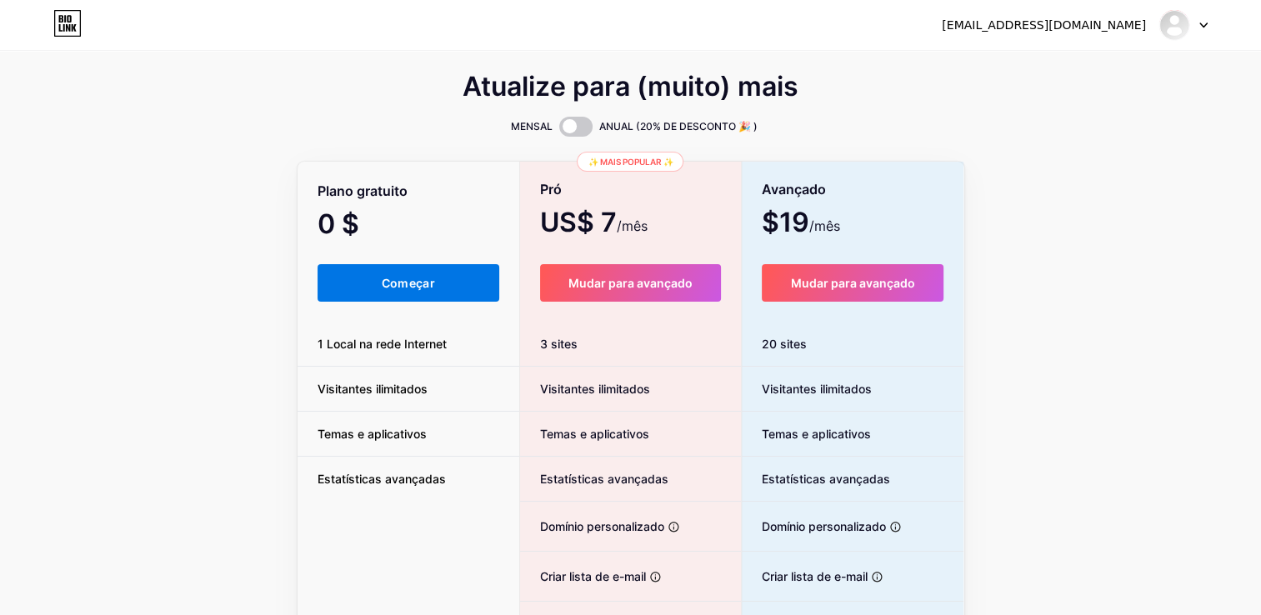  What do you see at coordinates (408, 283) in the screenshot?
I see `span: Começar` at bounding box center [408, 283].